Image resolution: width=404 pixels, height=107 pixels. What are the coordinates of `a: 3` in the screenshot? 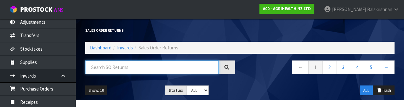 It's located at (343, 67).